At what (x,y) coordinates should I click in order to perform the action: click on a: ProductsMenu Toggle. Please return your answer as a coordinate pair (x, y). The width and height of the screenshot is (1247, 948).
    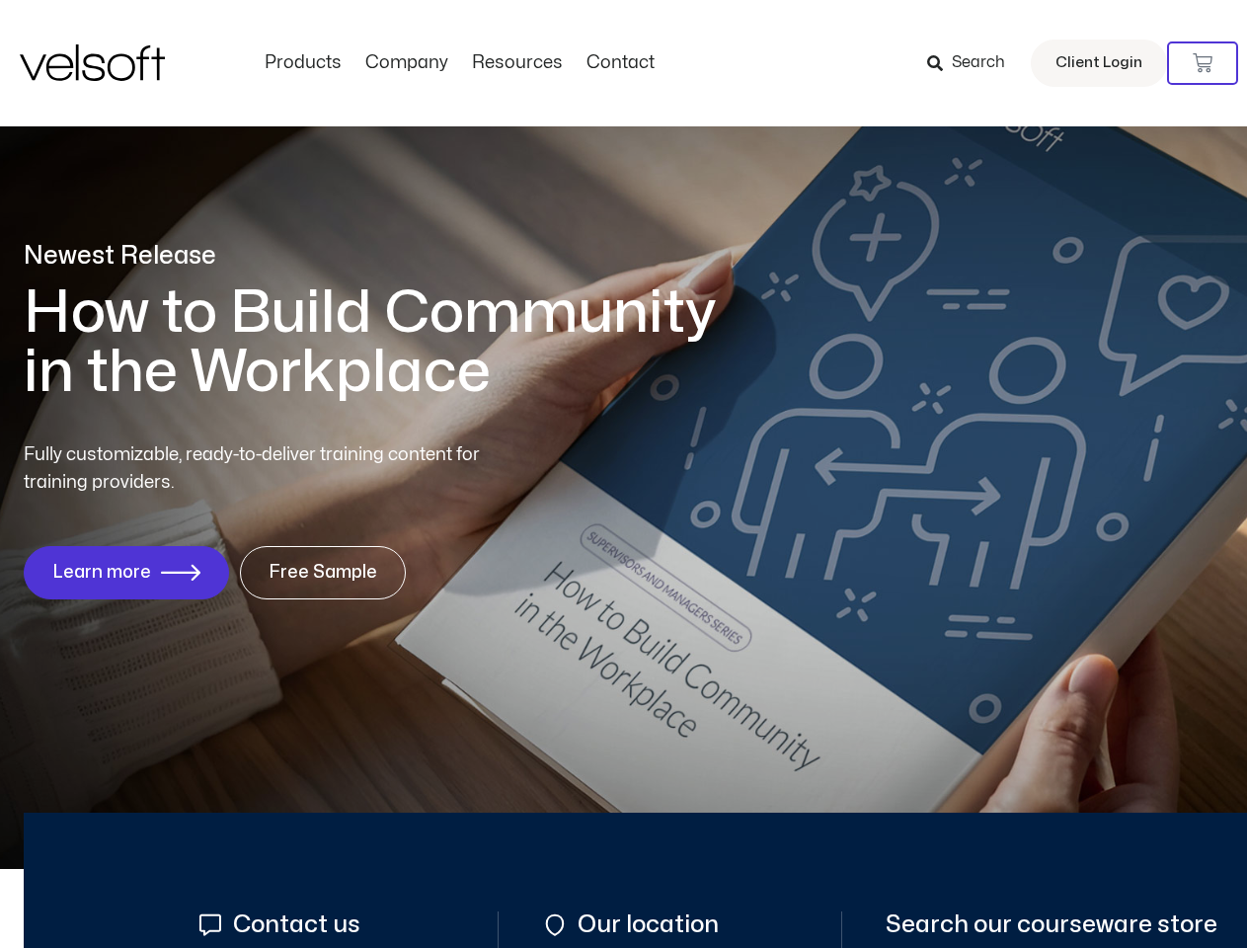
    Looking at the image, I should click on (303, 63).